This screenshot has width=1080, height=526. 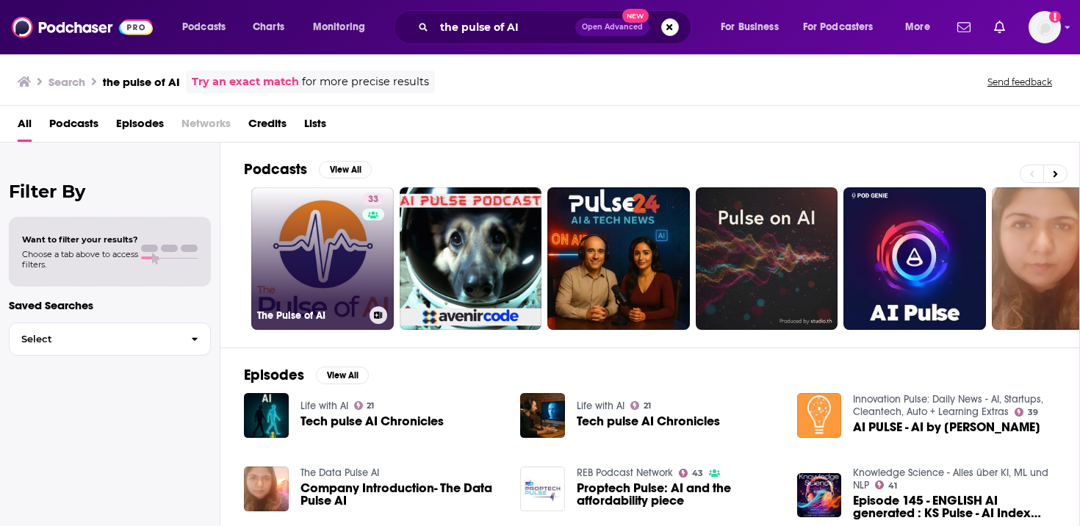 I want to click on a: Episodes, so click(x=140, y=126).